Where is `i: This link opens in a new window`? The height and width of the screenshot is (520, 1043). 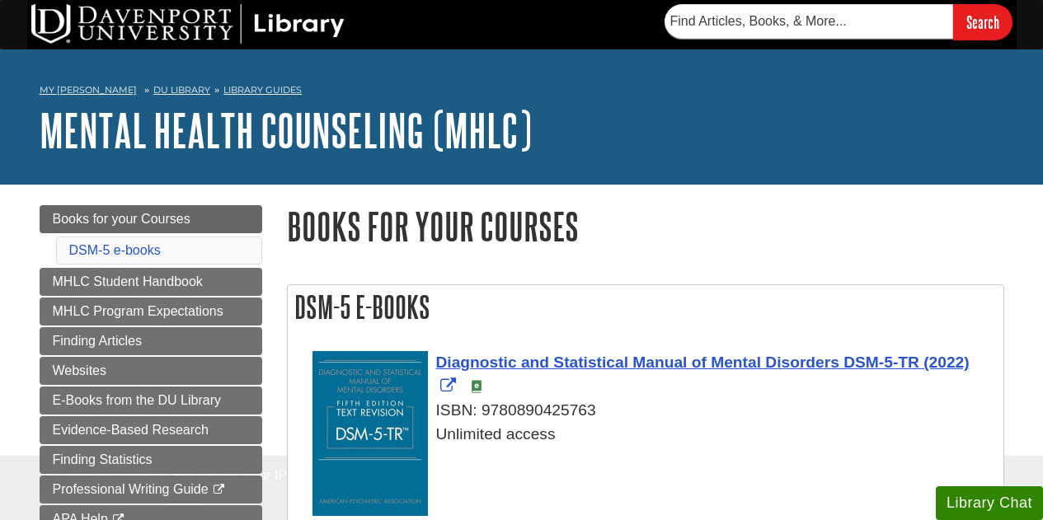
i: This link opens in a new window is located at coordinates (218, 490).